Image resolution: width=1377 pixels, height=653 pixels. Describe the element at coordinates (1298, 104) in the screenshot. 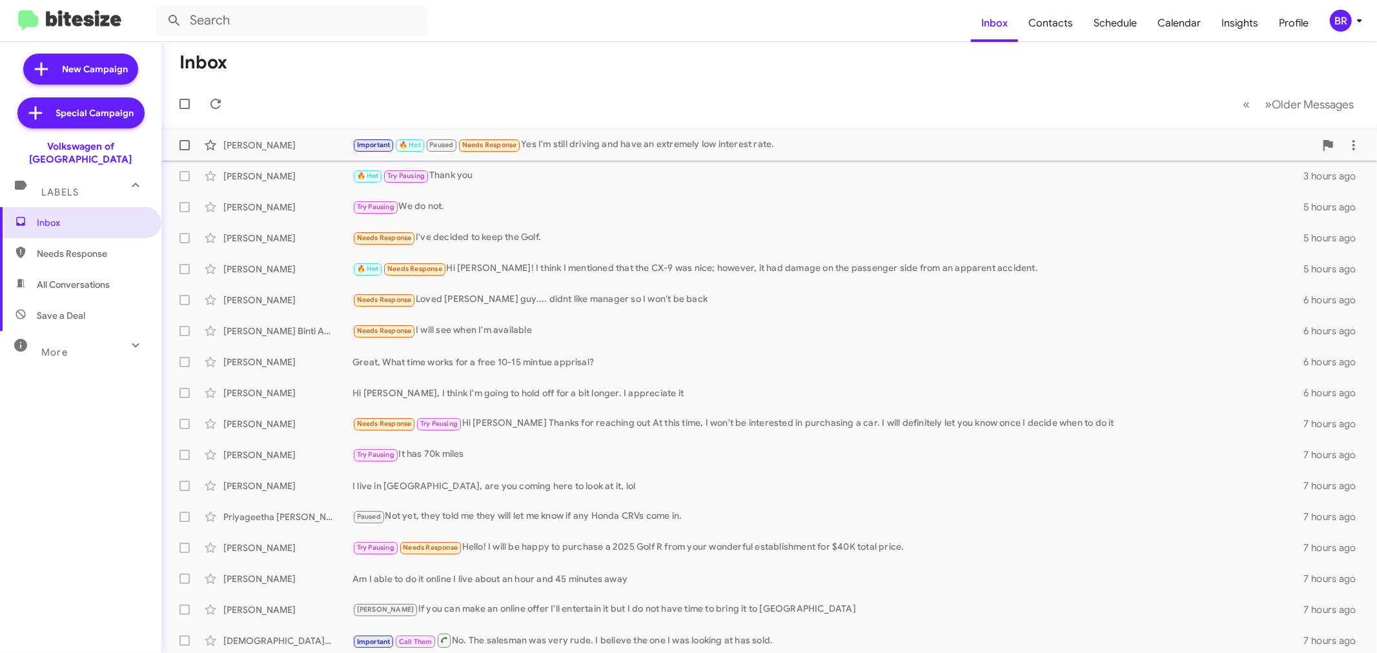

I see `nav: Page navigation example` at that location.